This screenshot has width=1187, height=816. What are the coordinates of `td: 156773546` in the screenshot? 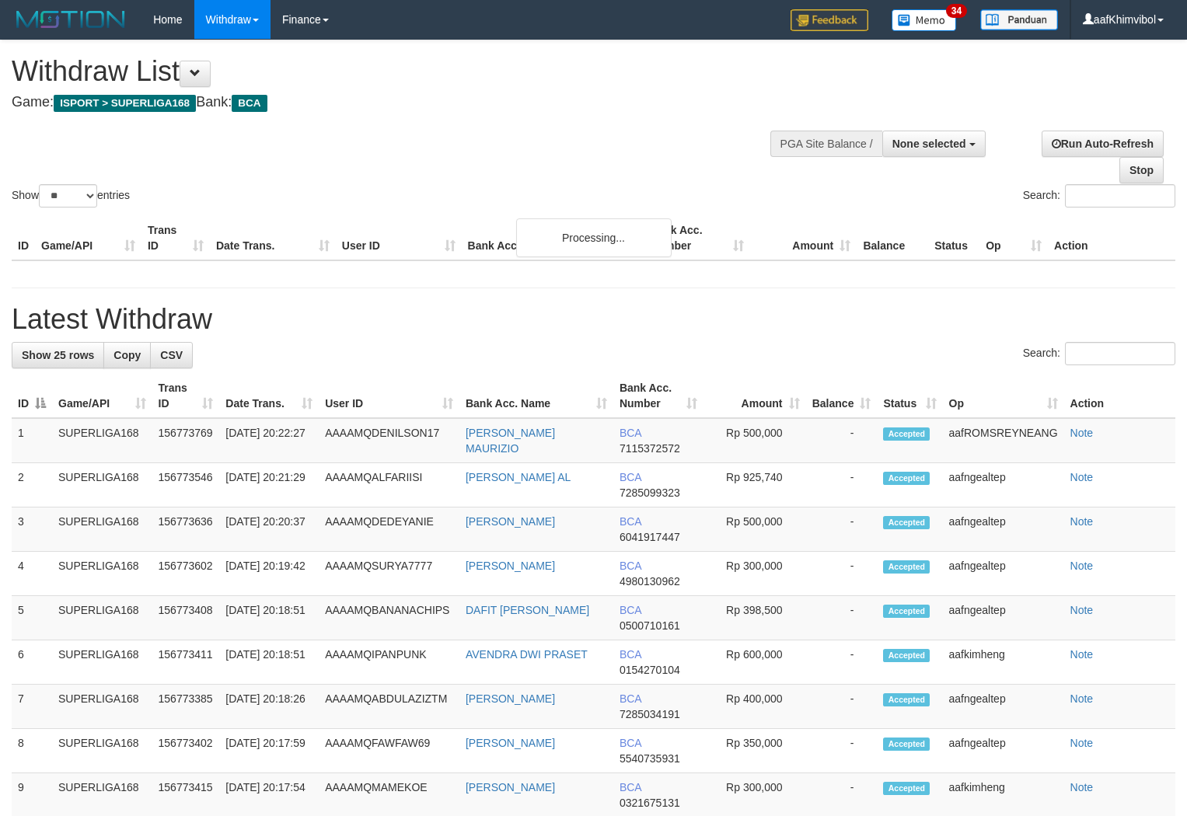 It's located at (186, 485).